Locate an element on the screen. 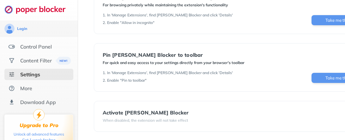  div: For quick and easy access to your settings directly from your browser's toolbar is located at coordinates (173, 63).